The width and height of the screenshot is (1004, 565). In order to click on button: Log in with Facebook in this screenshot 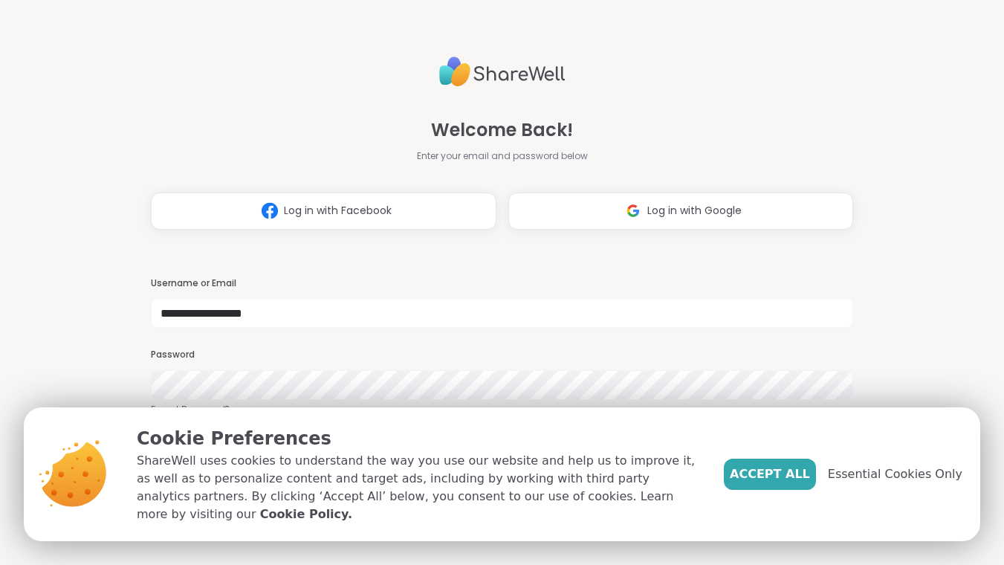, I will do `click(323, 211)`.